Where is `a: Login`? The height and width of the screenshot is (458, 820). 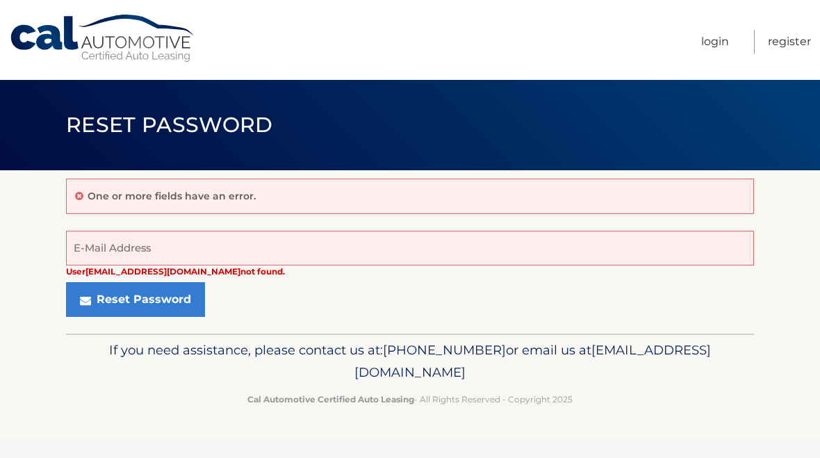
a: Login is located at coordinates (715, 42).